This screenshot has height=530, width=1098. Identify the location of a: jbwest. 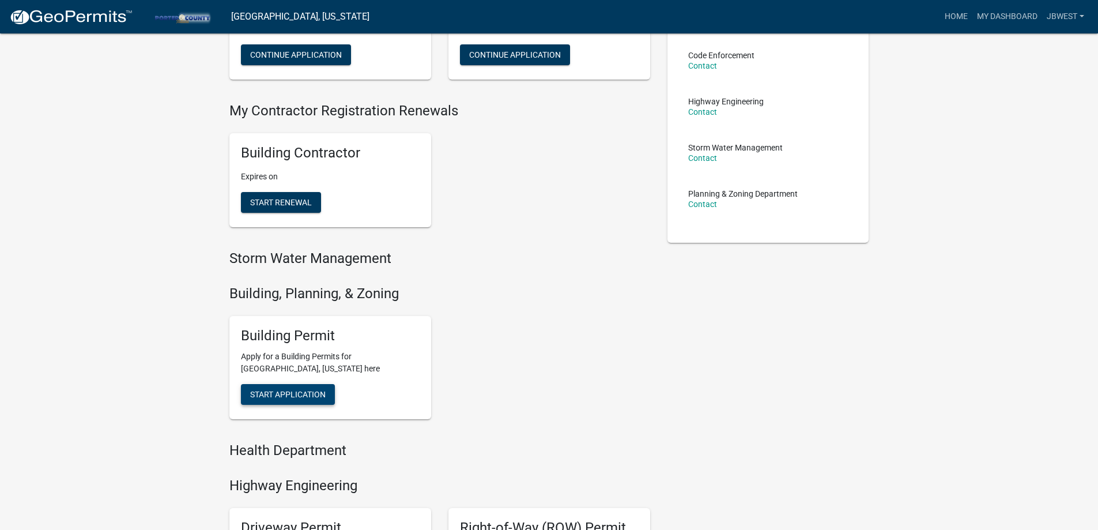
(1065, 17).